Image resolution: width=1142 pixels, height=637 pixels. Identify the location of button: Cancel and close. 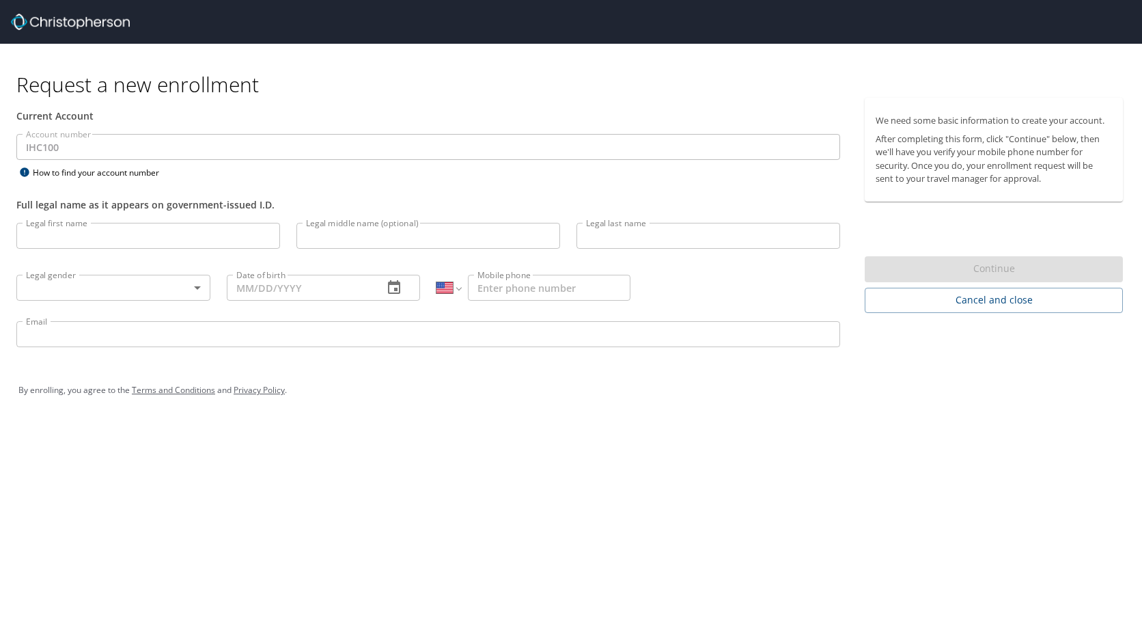
(994, 300).